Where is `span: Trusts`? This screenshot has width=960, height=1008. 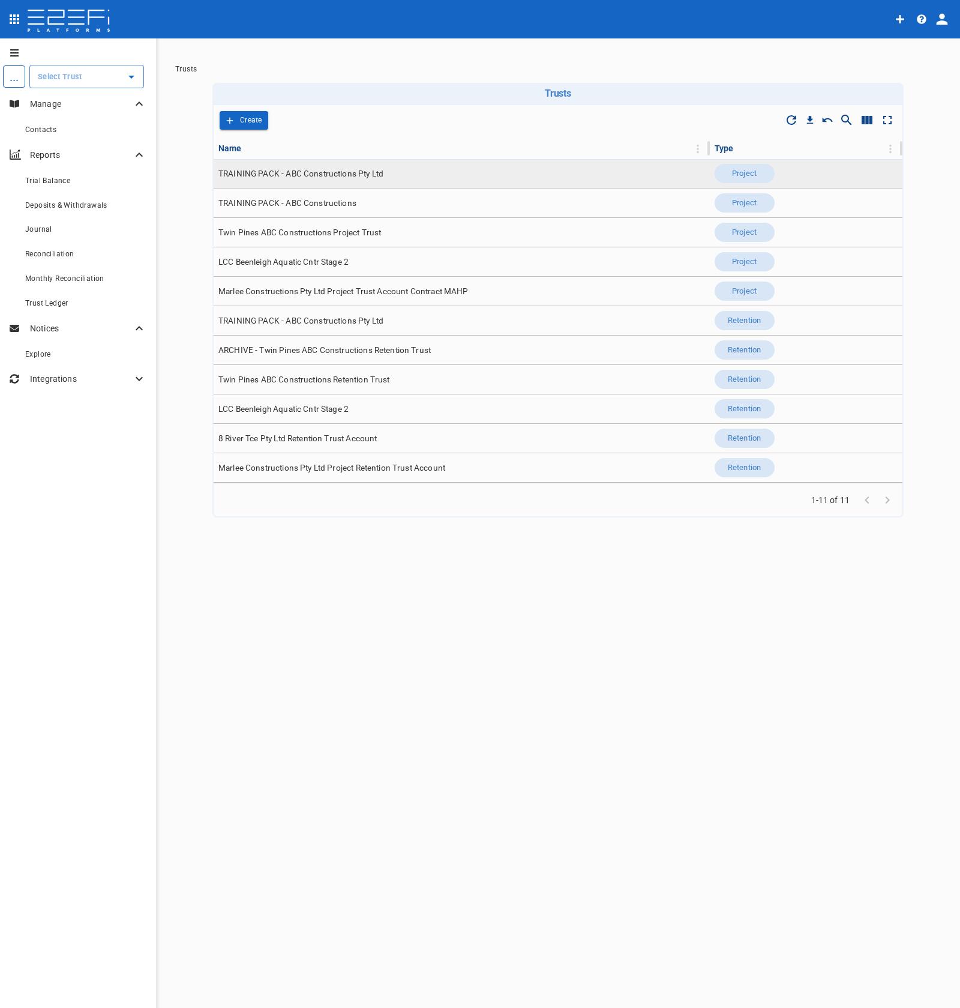
span: Trusts is located at coordinates (186, 69).